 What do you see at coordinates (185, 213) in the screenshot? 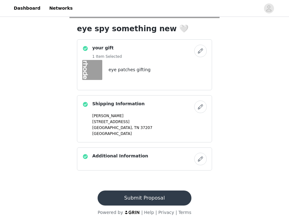
I see `a: Terms` at bounding box center [185, 213].